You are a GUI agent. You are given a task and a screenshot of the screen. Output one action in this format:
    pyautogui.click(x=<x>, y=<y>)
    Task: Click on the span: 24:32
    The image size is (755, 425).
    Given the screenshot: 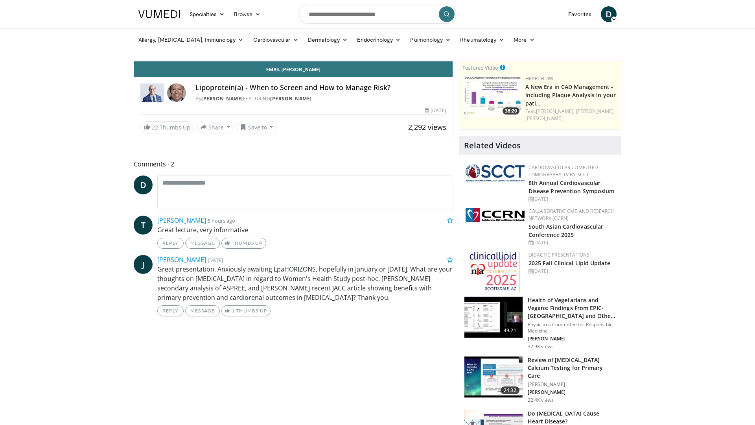 What is the action you would take?
    pyautogui.click(x=510, y=390)
    